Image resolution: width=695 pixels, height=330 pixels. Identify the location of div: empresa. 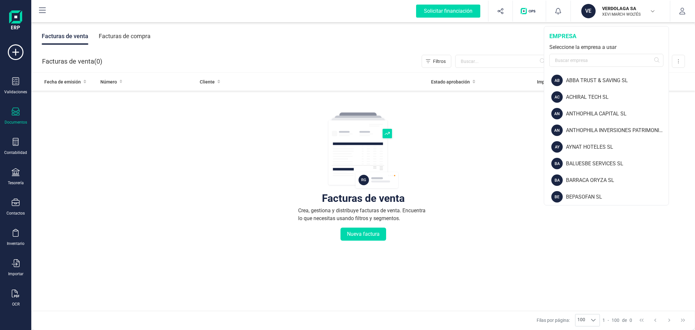
(606, 36).